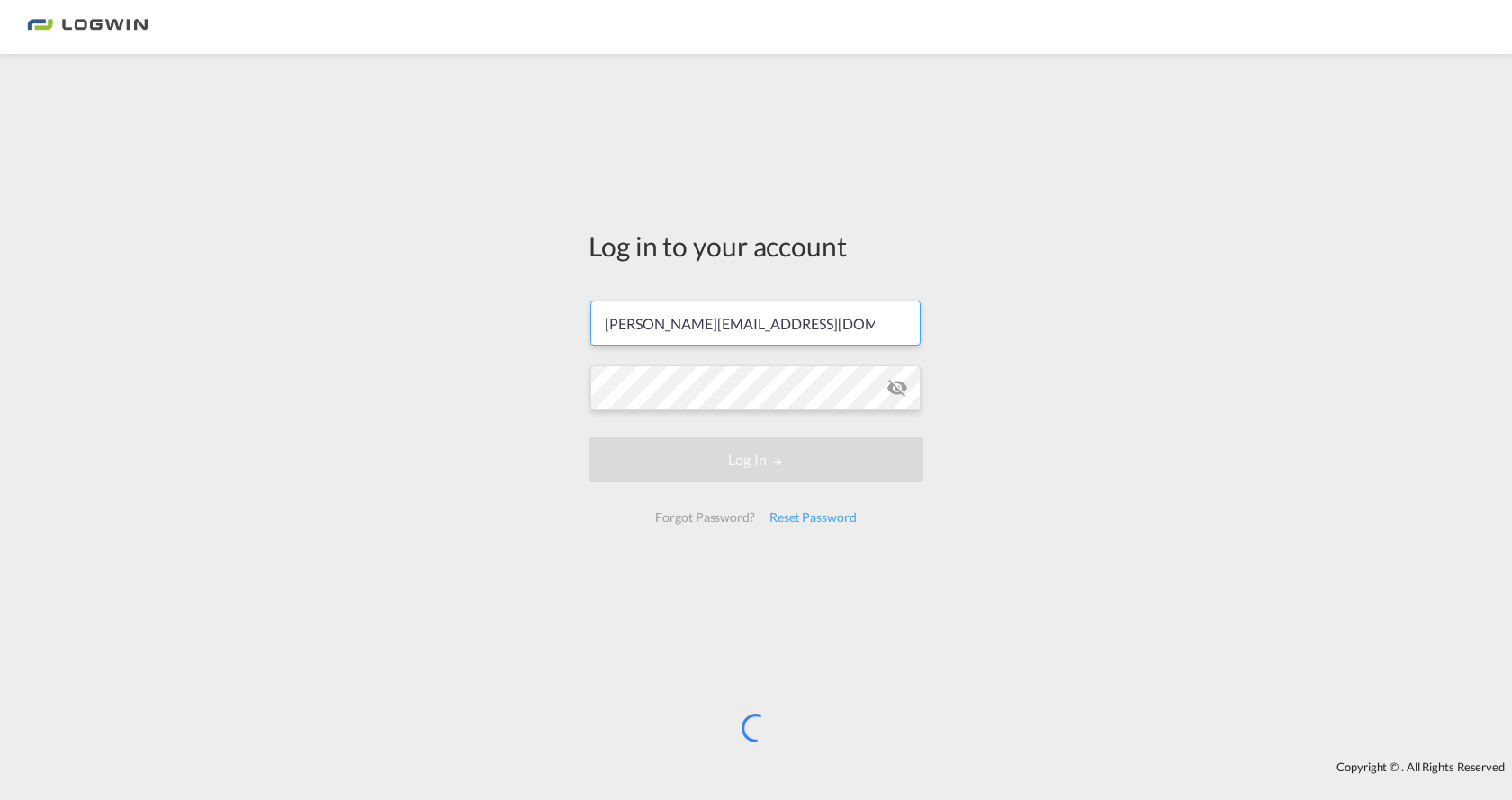  I want to click on img: bc73a0e0d8c111efacd525e4c8ad7d32.png, so click(87, 27).